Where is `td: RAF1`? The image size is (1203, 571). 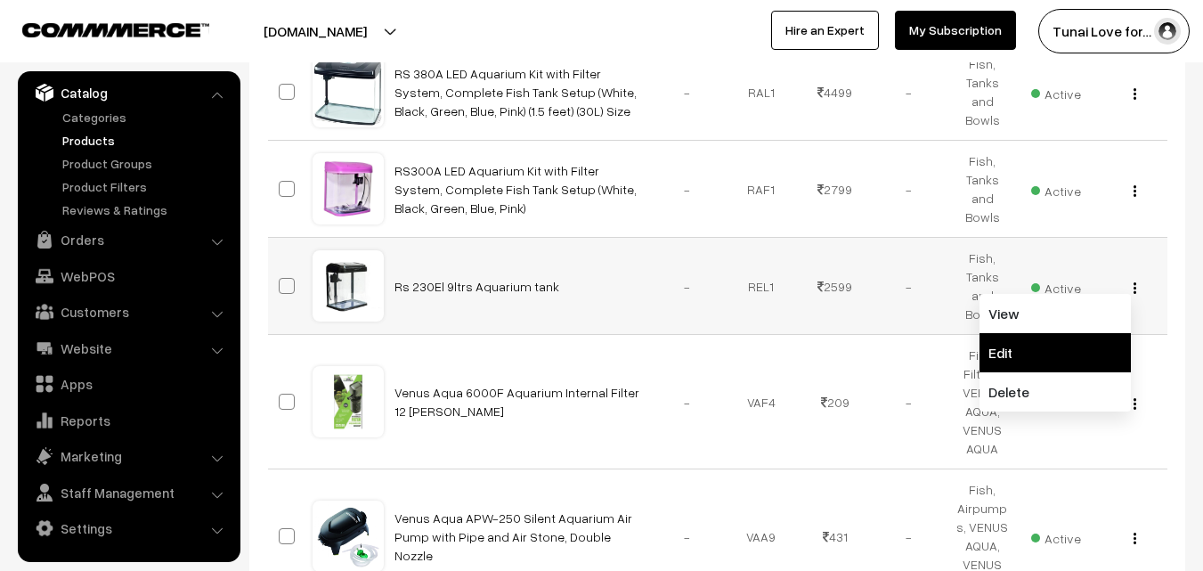 td: RAF1 is located at coordinates (760, 189).